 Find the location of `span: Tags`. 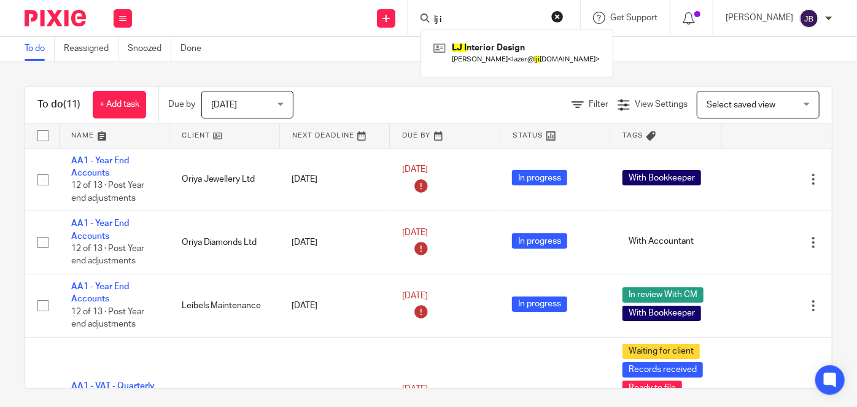

span: Tags is located at coordinates (633, 135).